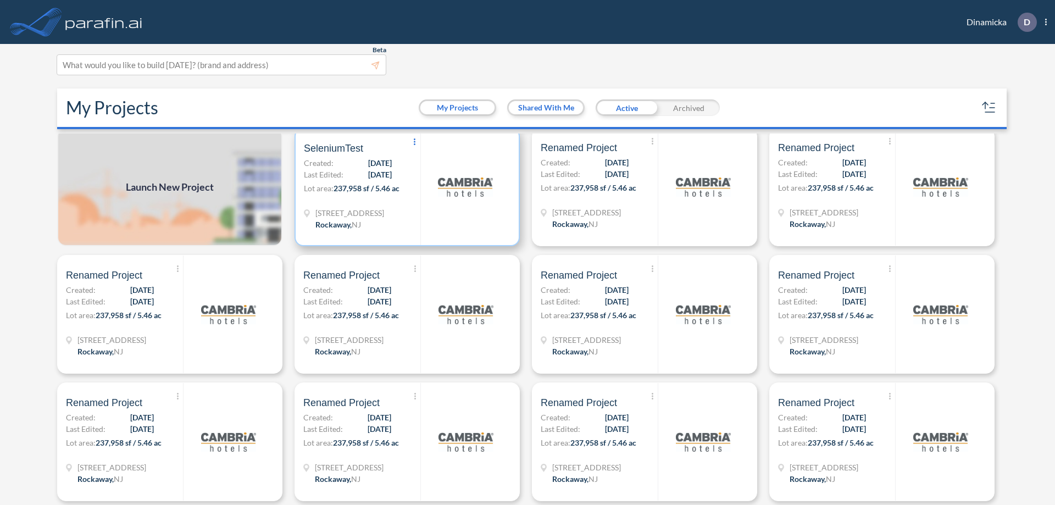  Describe the element at coordinates (457, 108) in the screenshot. I see `button: My Projects` at that location.